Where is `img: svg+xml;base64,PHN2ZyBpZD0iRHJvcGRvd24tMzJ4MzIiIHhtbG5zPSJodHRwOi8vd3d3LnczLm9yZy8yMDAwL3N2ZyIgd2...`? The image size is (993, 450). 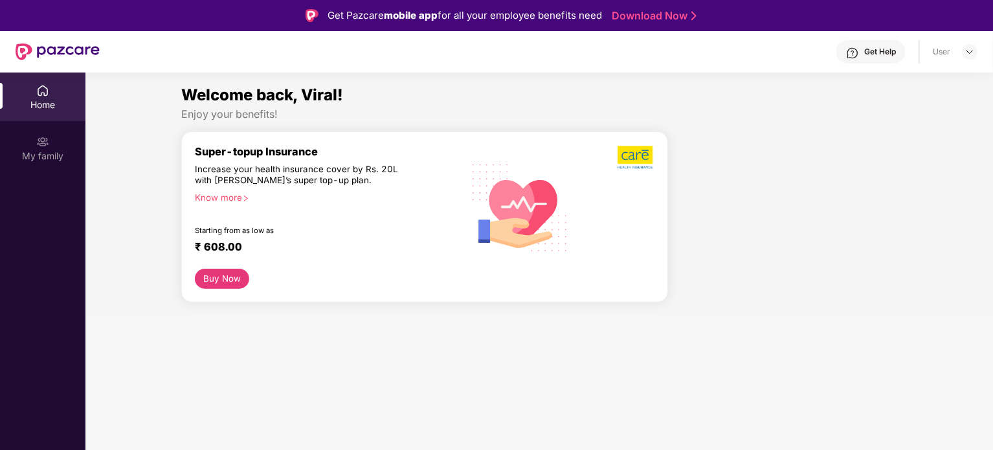 img: svg+xml;base64,PHN2ZyBpZD0iRHJvcGRvd24tMzJ4MzIiIHhtbG5zPSJodHRwOi8vd3d3LnczLm9yZy8yMDAwL3N2ZyIgd2... is located at coordinates (970, 52).